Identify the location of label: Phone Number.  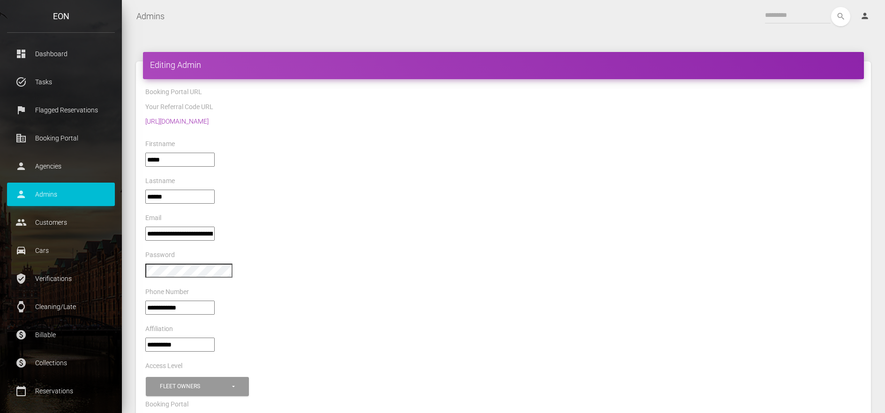
(167, 292).